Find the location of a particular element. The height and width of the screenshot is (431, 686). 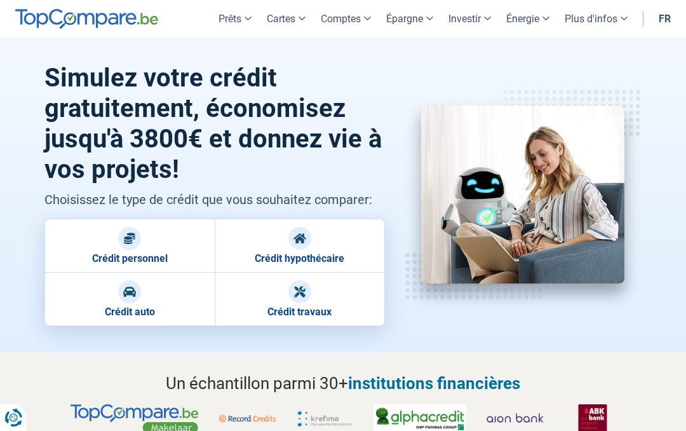

img: TopCompare is located at coordinates (86, 19).